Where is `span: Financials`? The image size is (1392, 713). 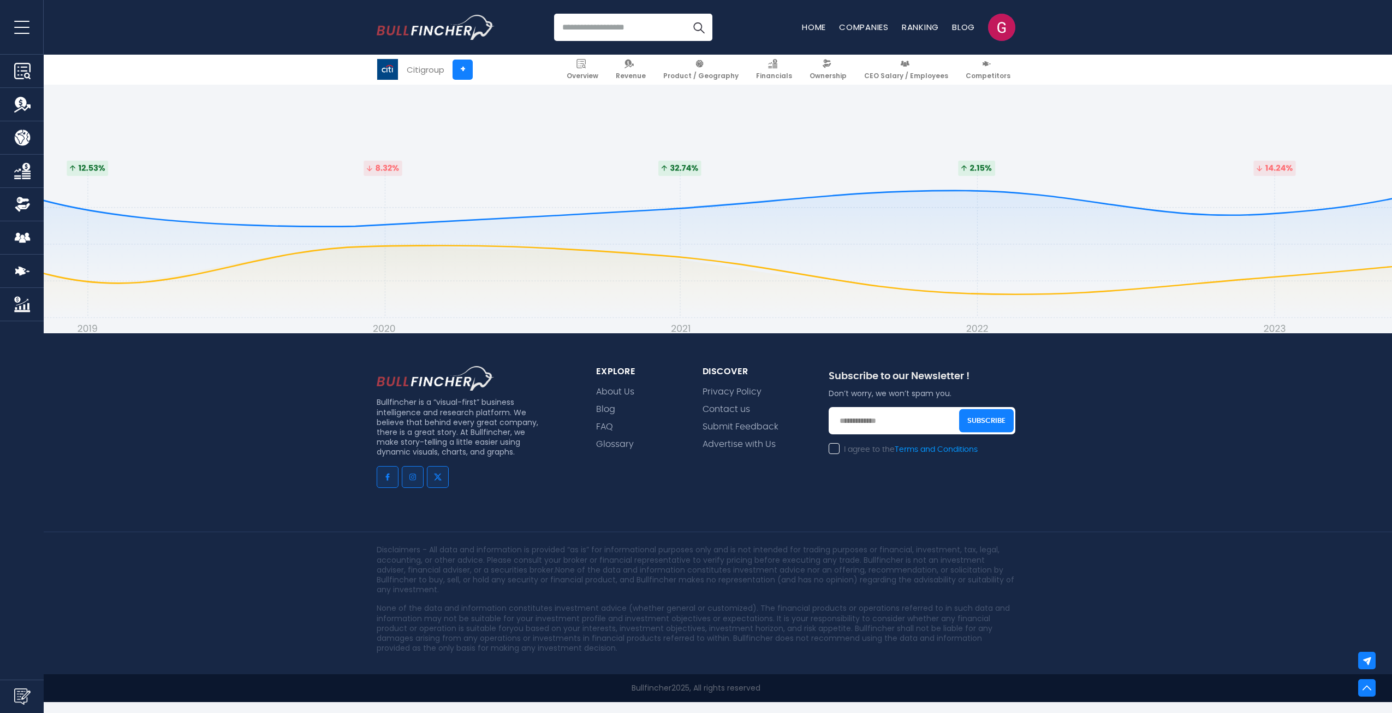 span: Financials is located at coordinates (774, 76).